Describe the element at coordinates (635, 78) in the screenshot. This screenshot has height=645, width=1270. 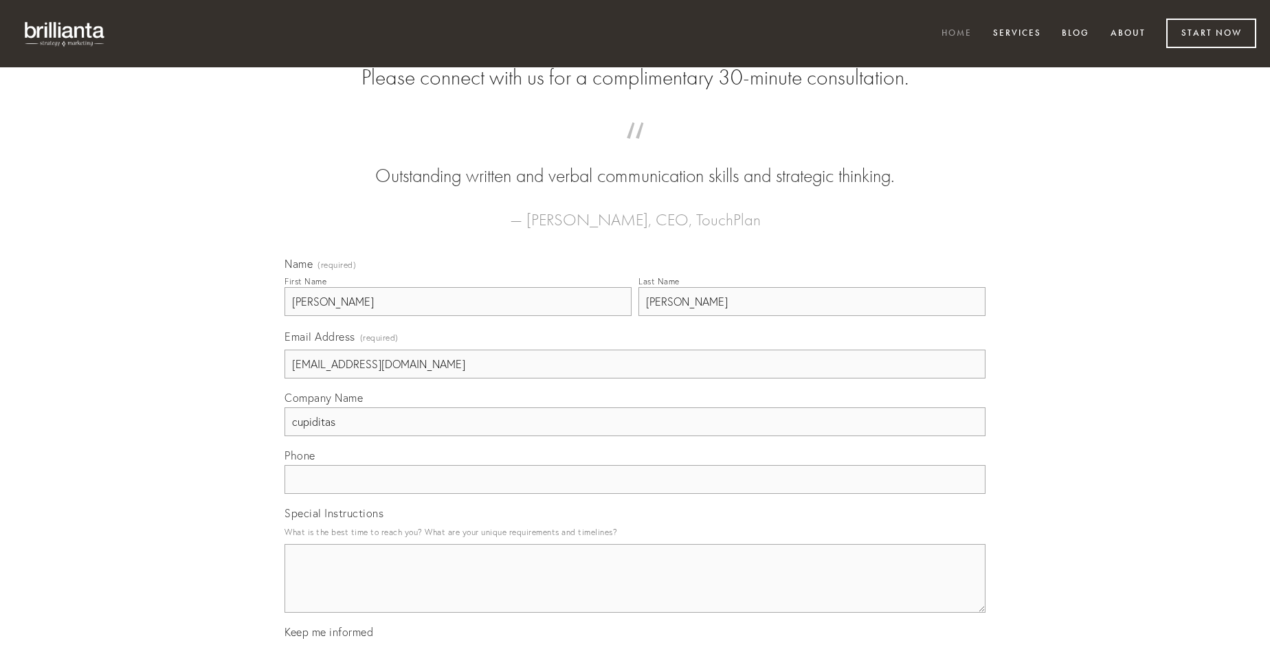
I see `h2: Please connect with us for a complimentary 30-minute consultation.` at that location.